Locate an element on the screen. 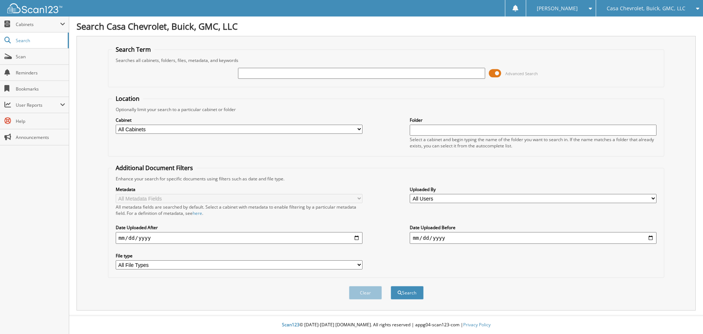 This screenshot has height=334, width=703. span: Bookmarks is located at coordinates (40, 89).